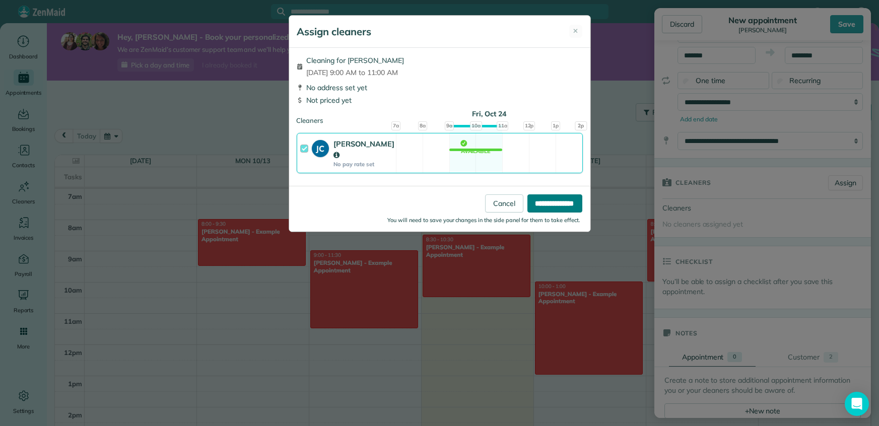  Describe the element at coordinates (440, 88) in the screenshot. I see `div: No address set yet` at that location.